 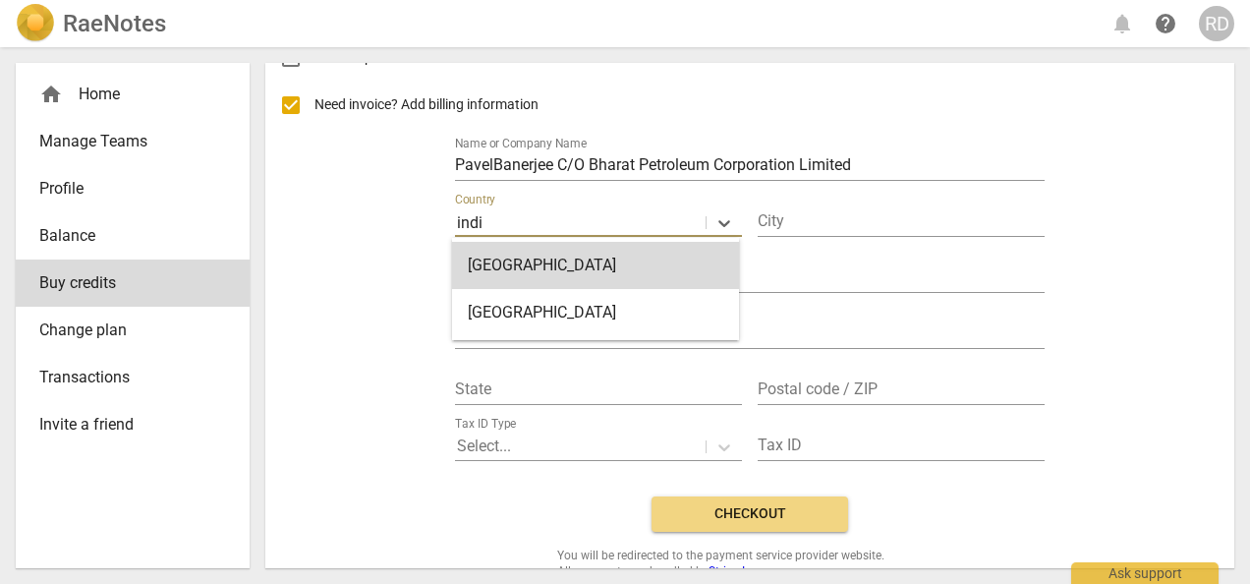 I want to click on label: Country, so click(x=475, y=200).